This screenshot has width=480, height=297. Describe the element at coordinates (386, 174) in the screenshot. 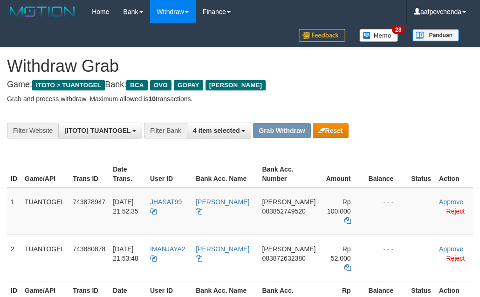

I see `th: Balance` at that location.